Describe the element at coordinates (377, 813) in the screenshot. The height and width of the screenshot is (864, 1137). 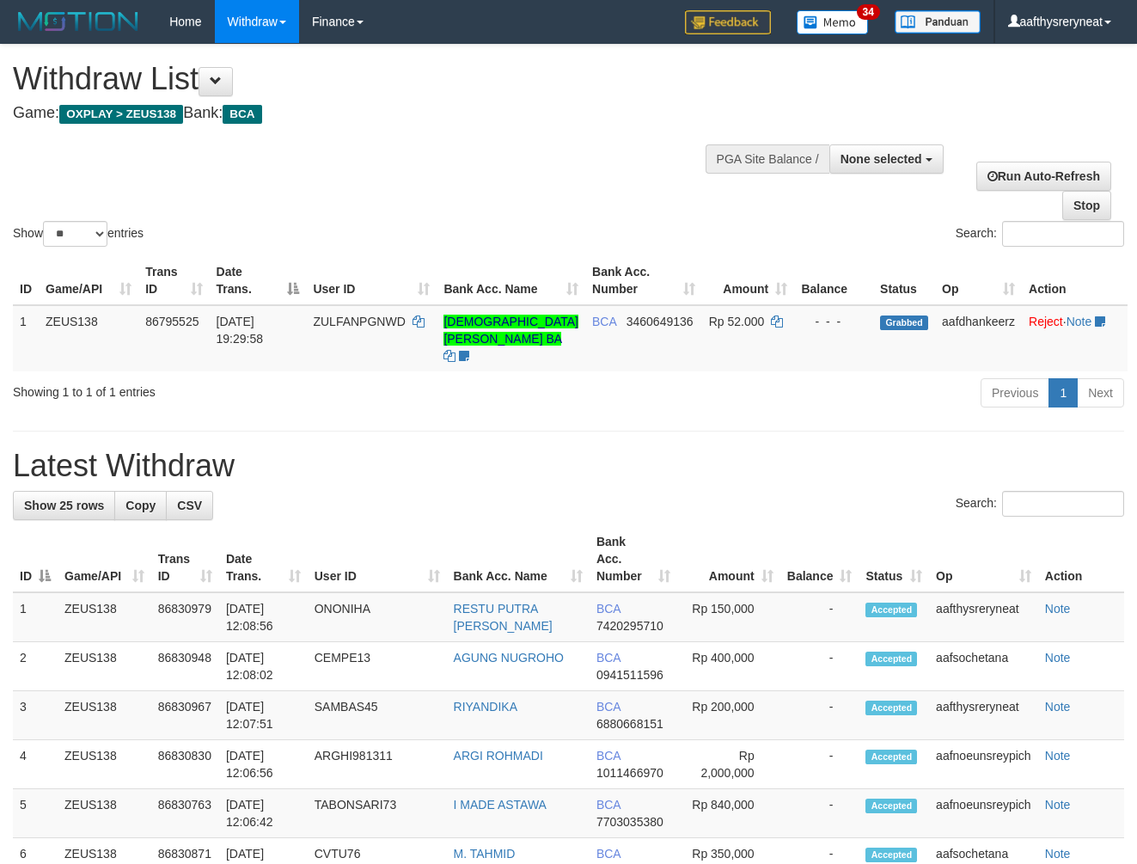
I see `td: TABONSARI73` at that location.